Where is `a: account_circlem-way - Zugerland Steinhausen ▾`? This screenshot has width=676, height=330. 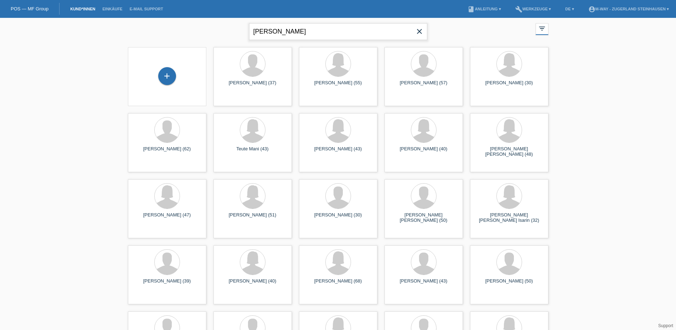
a: account_circlem-way - Zugerland Steinhausen ▾ is located at coordinates (629, 9).